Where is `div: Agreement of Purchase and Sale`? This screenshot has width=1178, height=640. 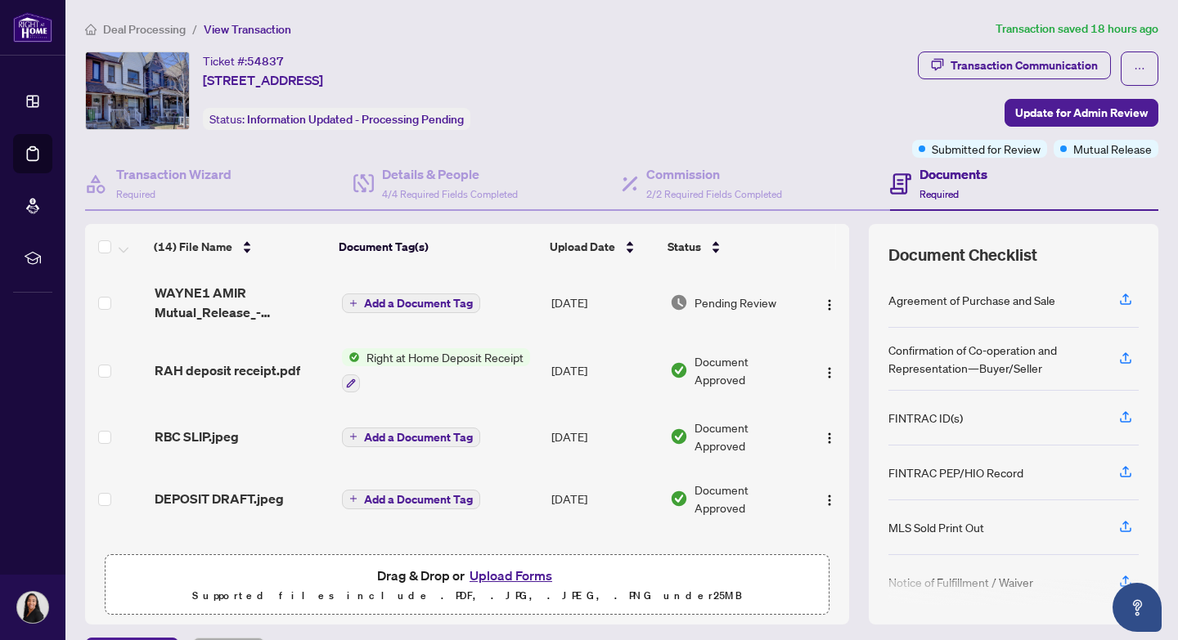
div: Agreement of Purchase and Sale is located at coordinates (972, 300).